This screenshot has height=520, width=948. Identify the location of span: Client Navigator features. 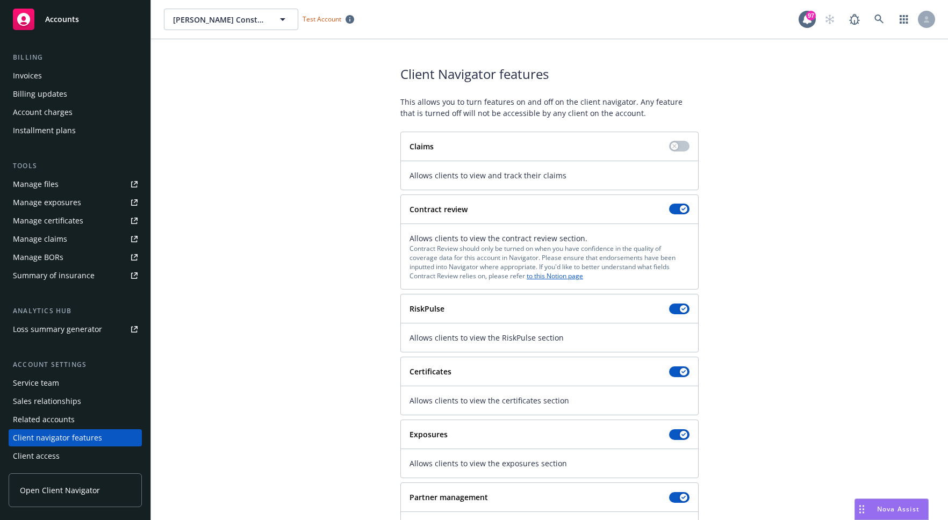
(549, 74).